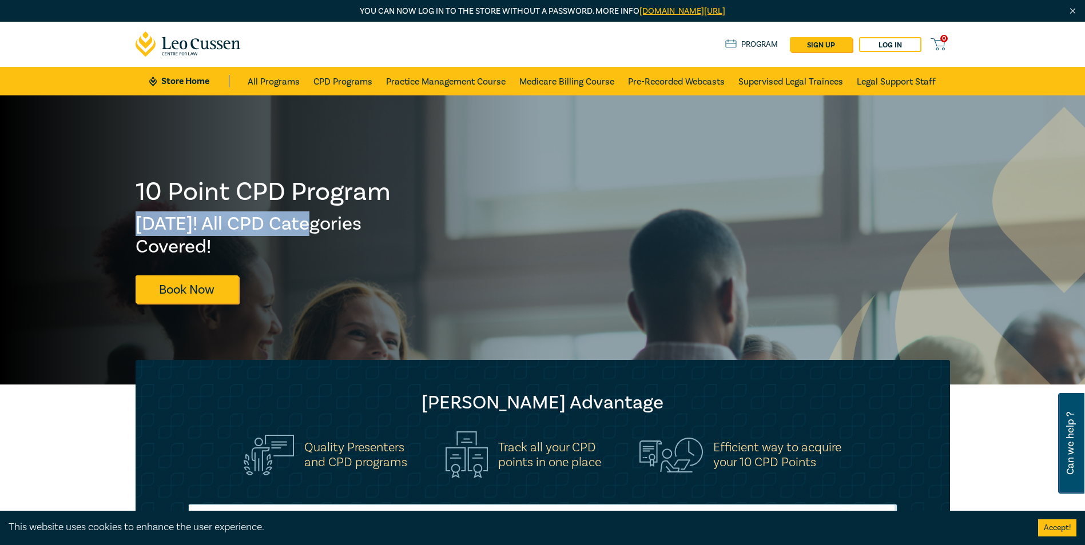  Describe the element at coordinates (189, 81) in the screenshot. I see `a: Store Home` at that location.